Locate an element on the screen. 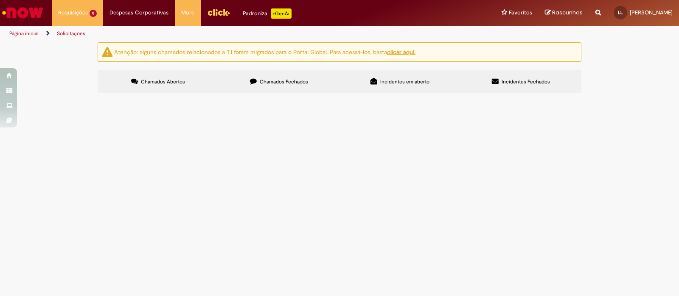 The image size is (679, 296). img: ServiceNow is located at coordinates (22, 13).